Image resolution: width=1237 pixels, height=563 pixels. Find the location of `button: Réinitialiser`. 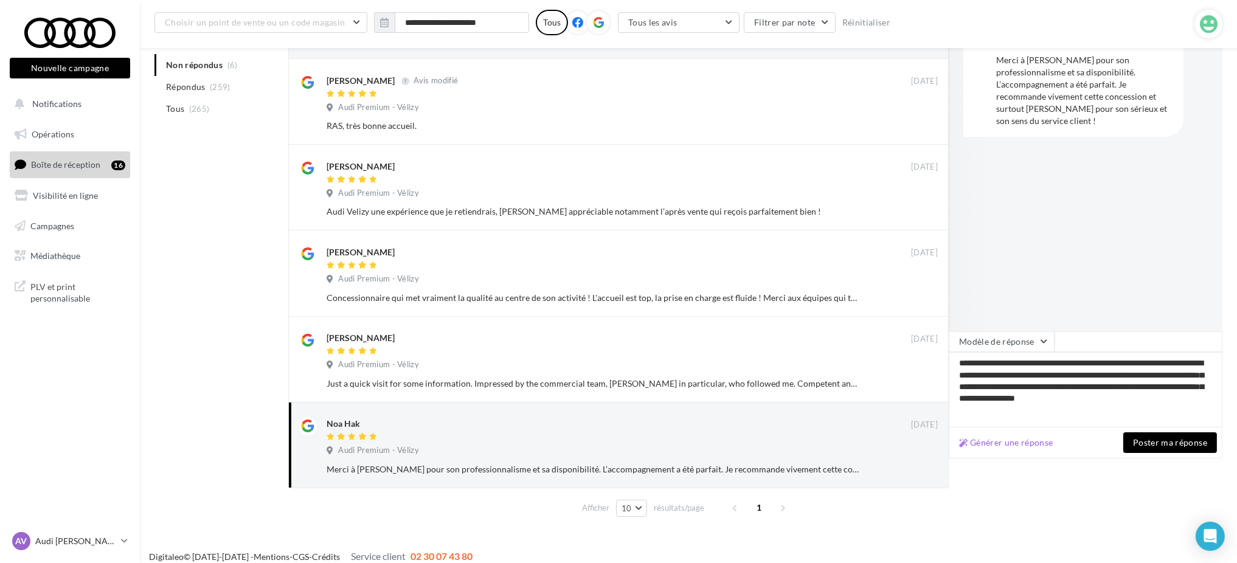

button: Réinitialiser is located at coordinates (867, 23).